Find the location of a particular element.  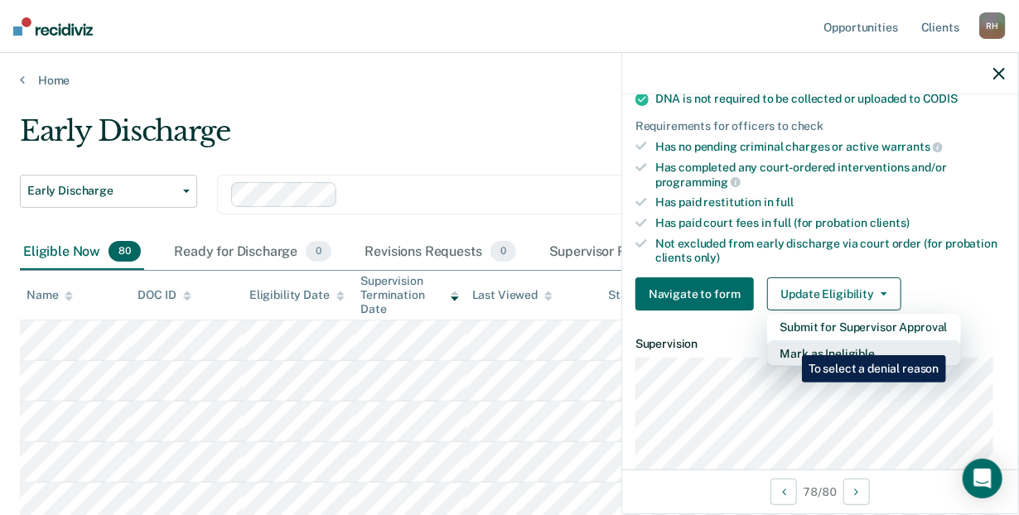

div: R H is located at coordinates (993, 26).